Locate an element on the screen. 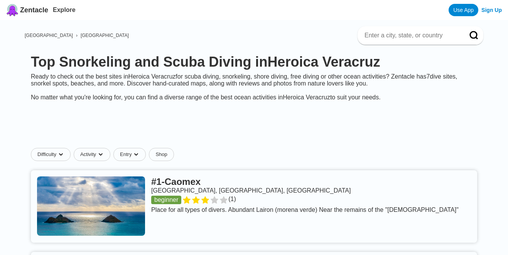 This screenshot has height=255, width=508. button: Entrydropdown caret is located at coordinates (131, 155).